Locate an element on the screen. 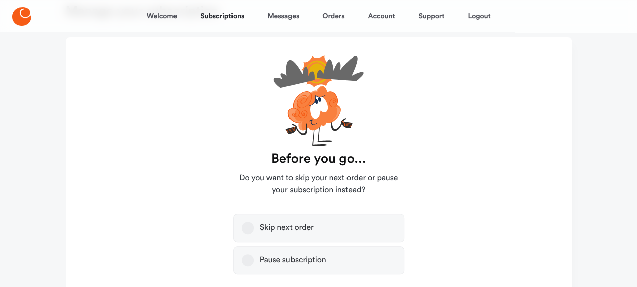 Image resolution: width=637 pixels, height=287 pixels. a: Orders is located at coordinates (333, 16).